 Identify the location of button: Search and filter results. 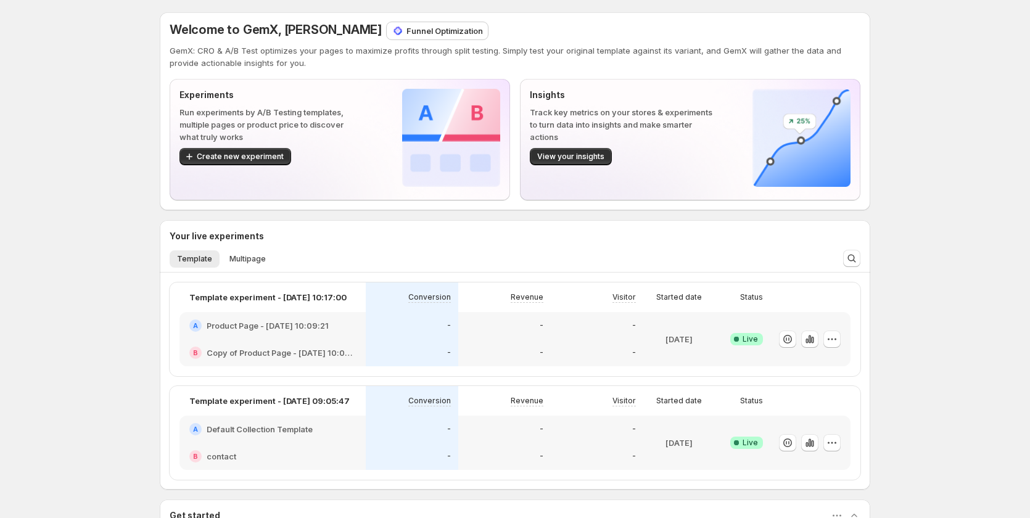
(851, 258).